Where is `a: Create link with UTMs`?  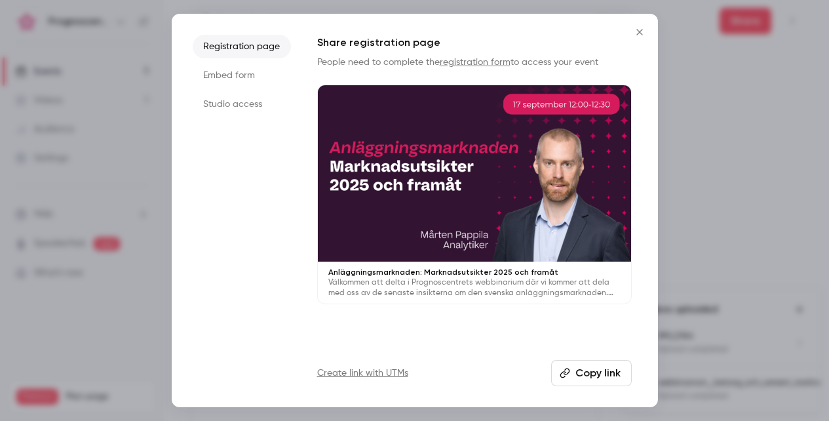
a: Create link with UTMs is located at coordinates (362, 373).